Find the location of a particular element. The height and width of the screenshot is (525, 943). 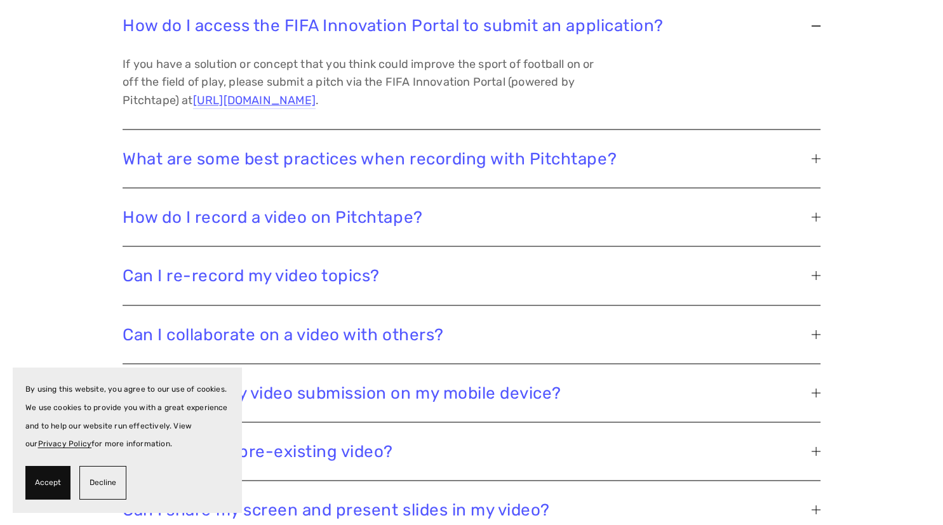

span: What are some best practices when recording with Pitchtape? is located at coordinates (467, 159).